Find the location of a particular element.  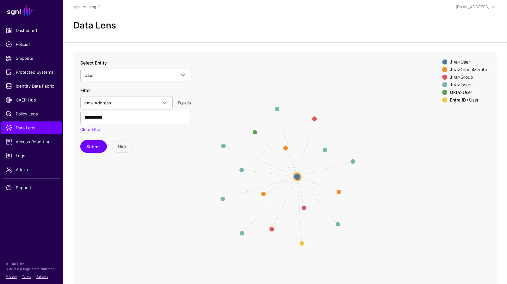

span: Dashboard is located at coordinates (32, 30).